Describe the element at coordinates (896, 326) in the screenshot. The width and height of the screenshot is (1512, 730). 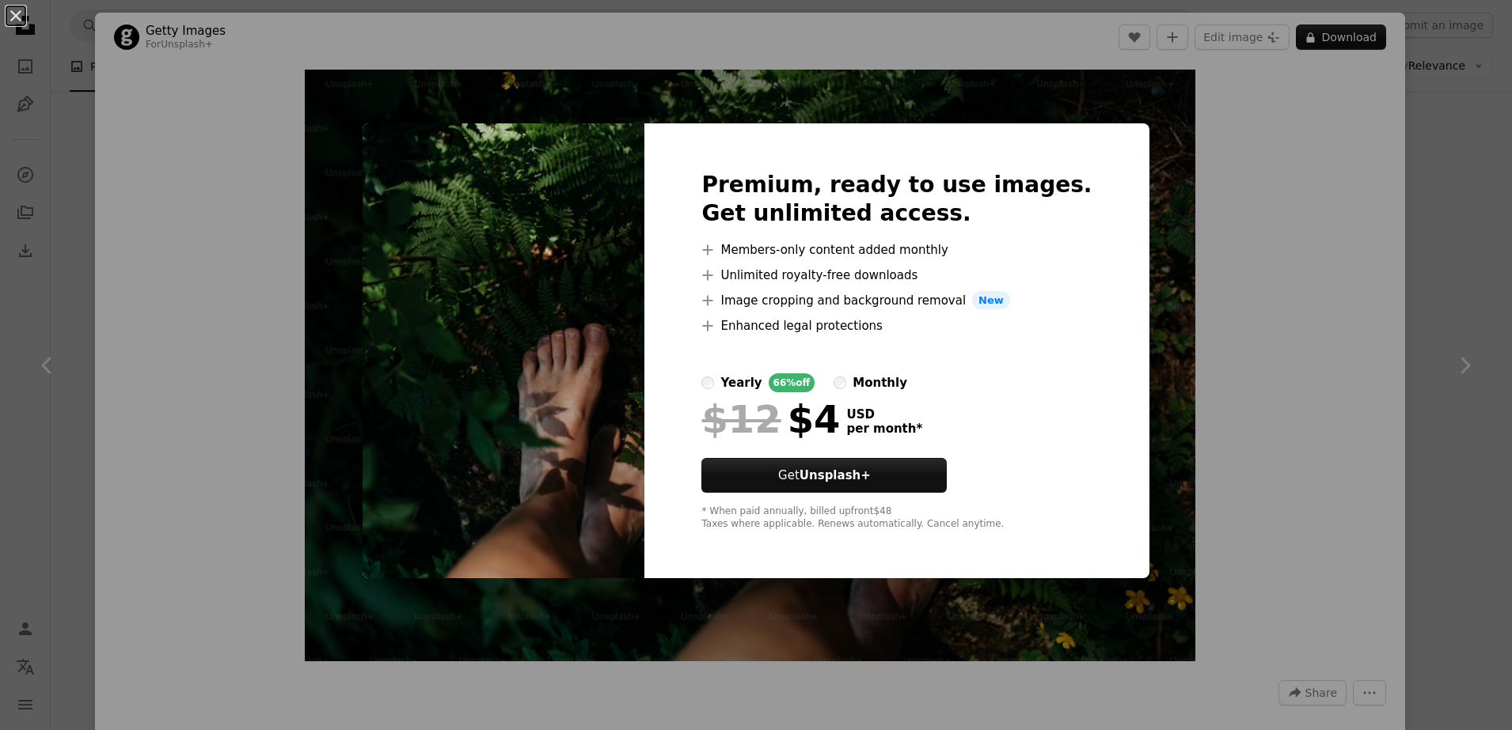
I see `li: Enhanced legal protections` at that location.